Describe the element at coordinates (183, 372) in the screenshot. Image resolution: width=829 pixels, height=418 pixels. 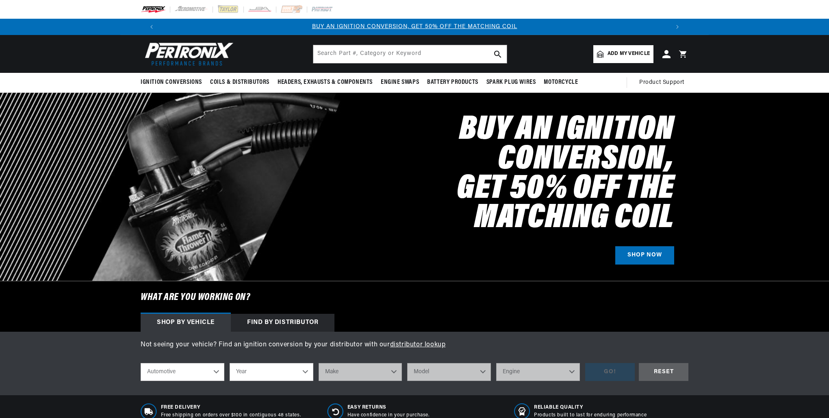
I see `select: Ride Type` at that location.